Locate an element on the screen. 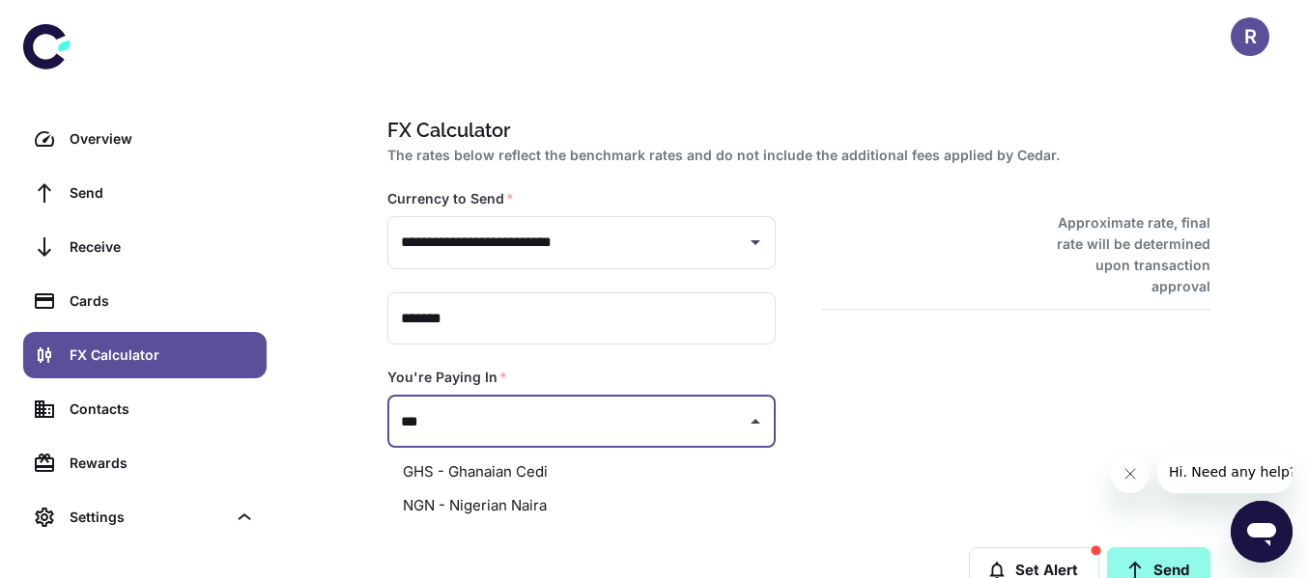 This screenshot has height=578, width=1308. a: Receive is located at coordinates (145, 247).